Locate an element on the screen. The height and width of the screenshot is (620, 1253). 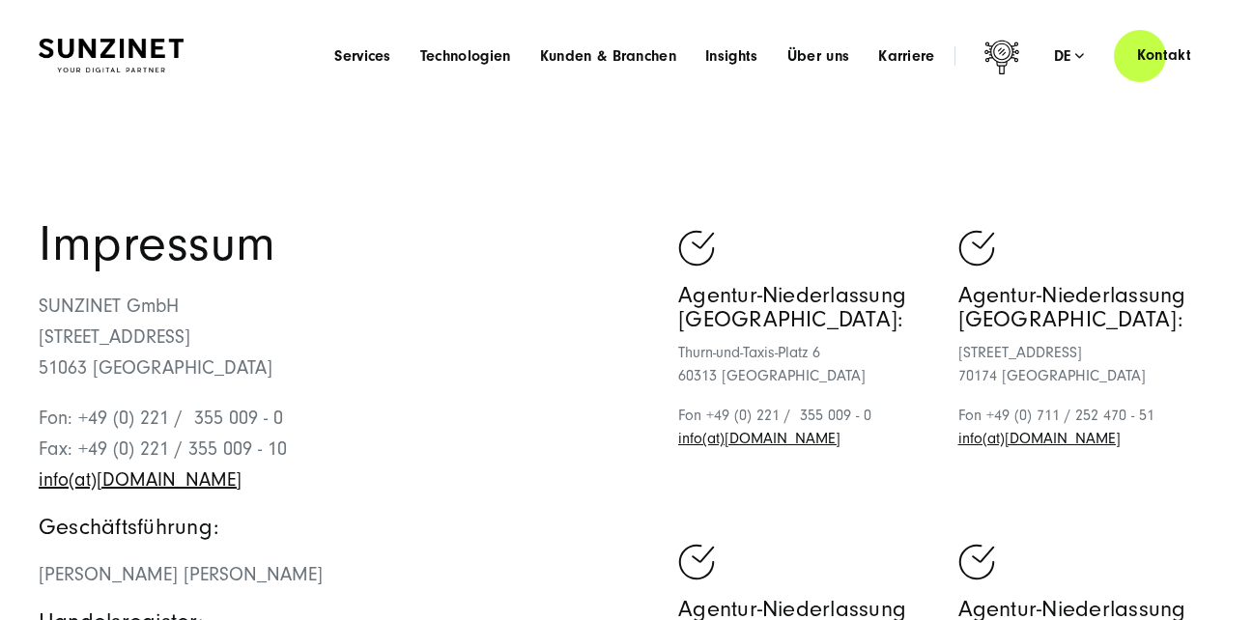
span: Services is located at coordinates (362, 56).